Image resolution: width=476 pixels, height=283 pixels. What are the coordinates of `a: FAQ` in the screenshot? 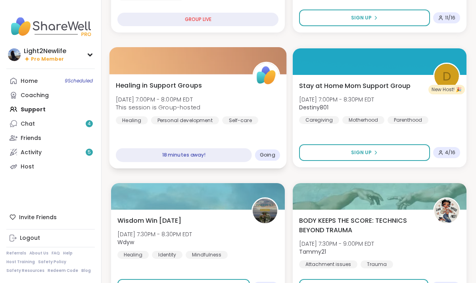 It's located at (56, 253).